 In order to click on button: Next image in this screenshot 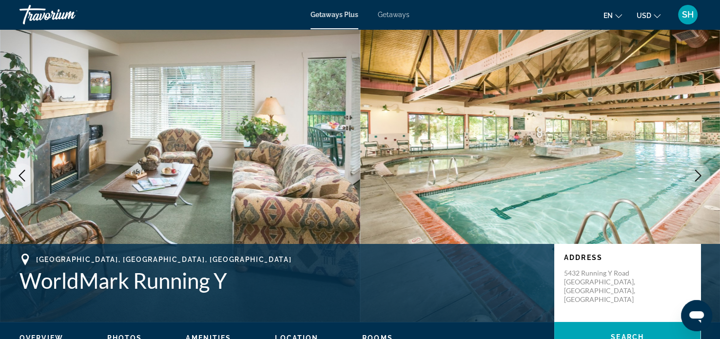, I will do `click(698, 176)`.